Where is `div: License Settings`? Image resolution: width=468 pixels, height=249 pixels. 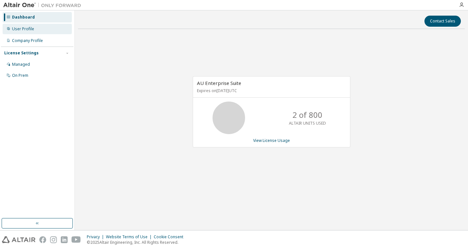
div: License Settings is located at coordinates (21, 53).